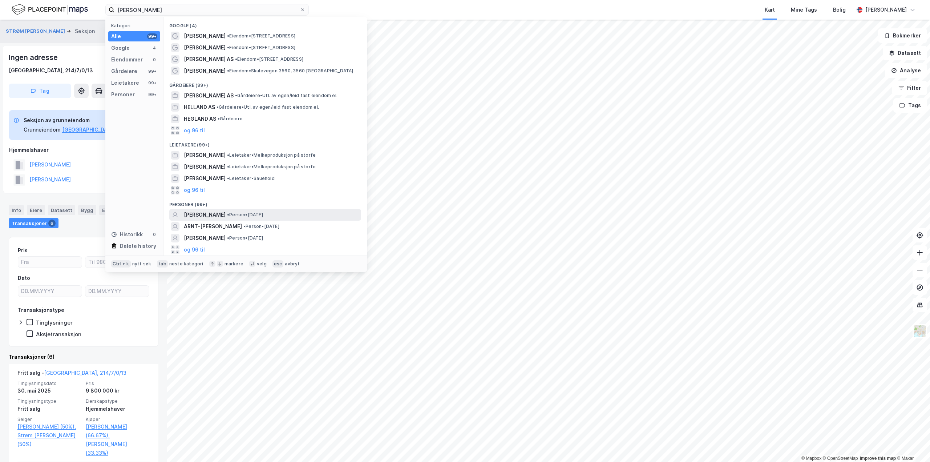 The height and width of the screenshot is (462, 930). Describe the element at coordinates (138, 246) in the screenshot. I see `div: Delete history` at that location.